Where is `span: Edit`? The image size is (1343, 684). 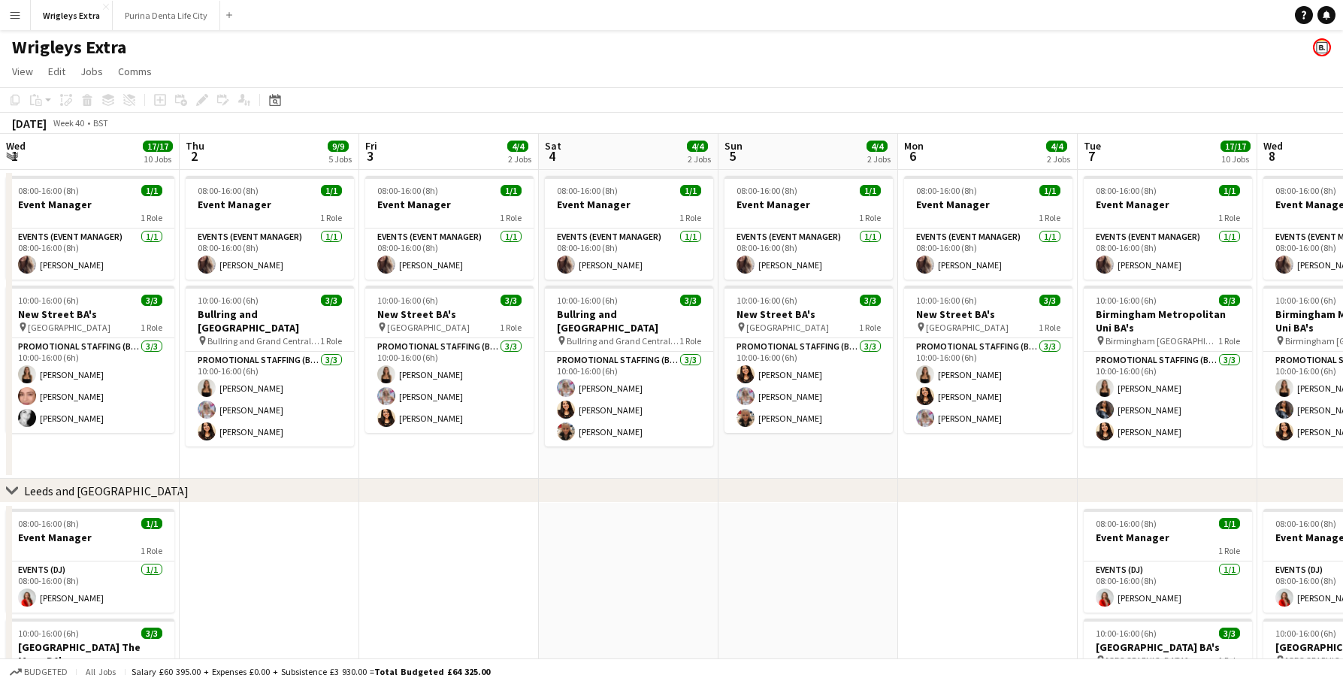
span: Edit is located at coordinates (56, 71).